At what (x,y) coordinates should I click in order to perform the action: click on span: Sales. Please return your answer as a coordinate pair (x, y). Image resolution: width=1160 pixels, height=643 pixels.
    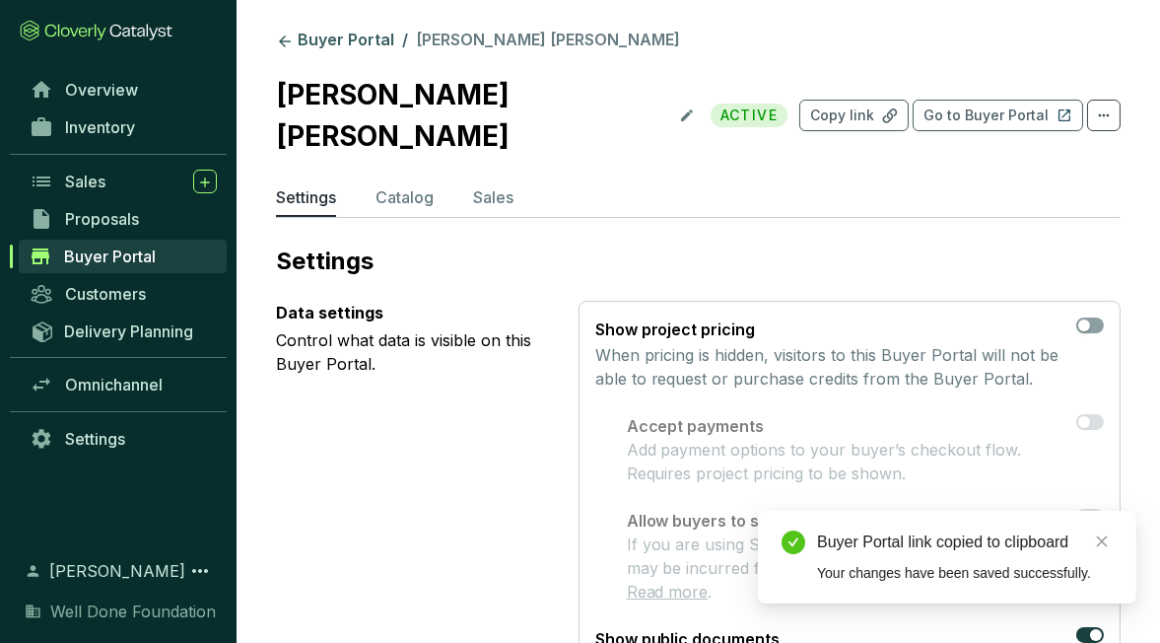
    Looking at the image, I should click on (85, 181).